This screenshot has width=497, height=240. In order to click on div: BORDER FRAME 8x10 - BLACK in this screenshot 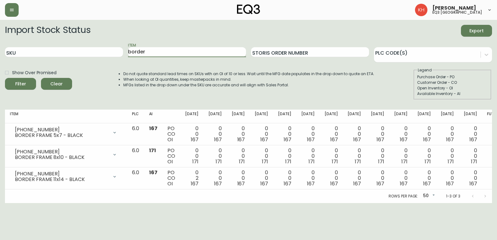, I will do `click(61, 157)`.